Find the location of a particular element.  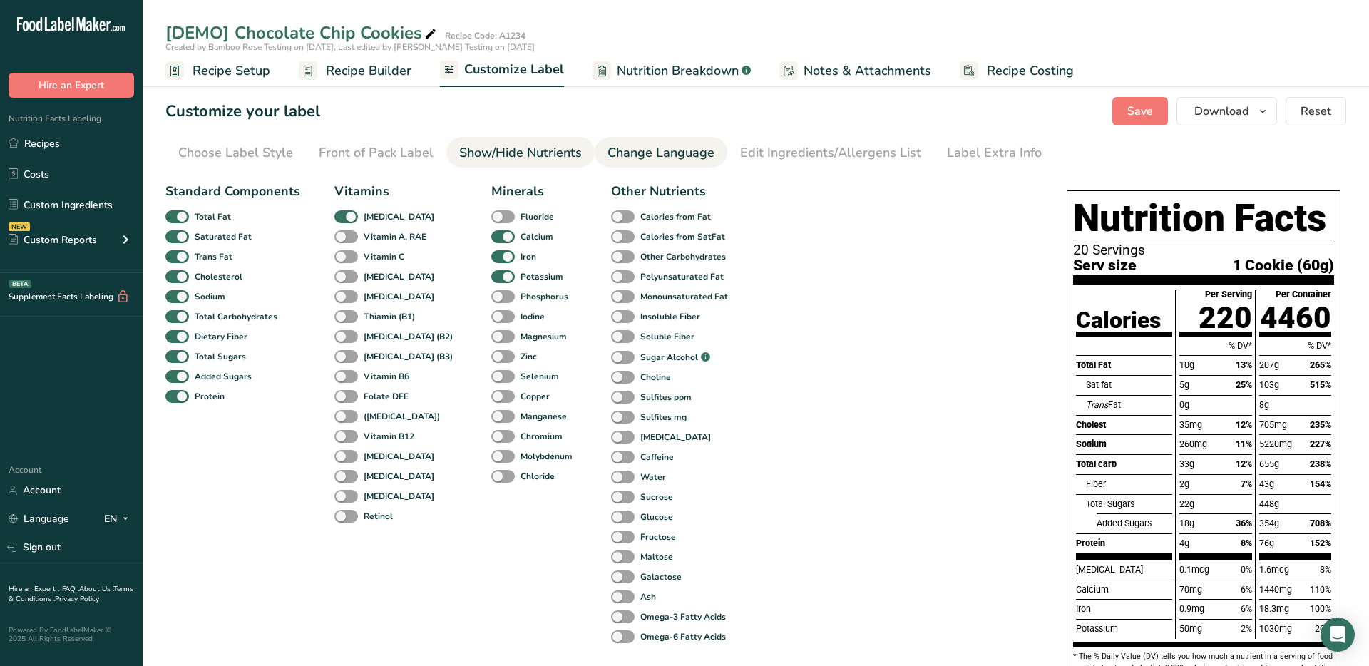

span: 0.9mg is located at coordinates (1191, 608).